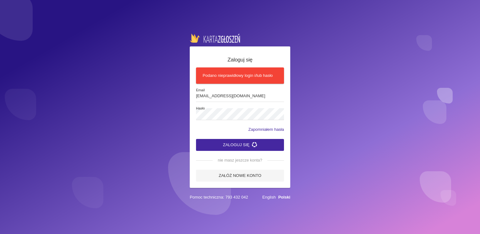 This screenshot has width=480, height=234. I want to click on span: Email, so click(242, 90).